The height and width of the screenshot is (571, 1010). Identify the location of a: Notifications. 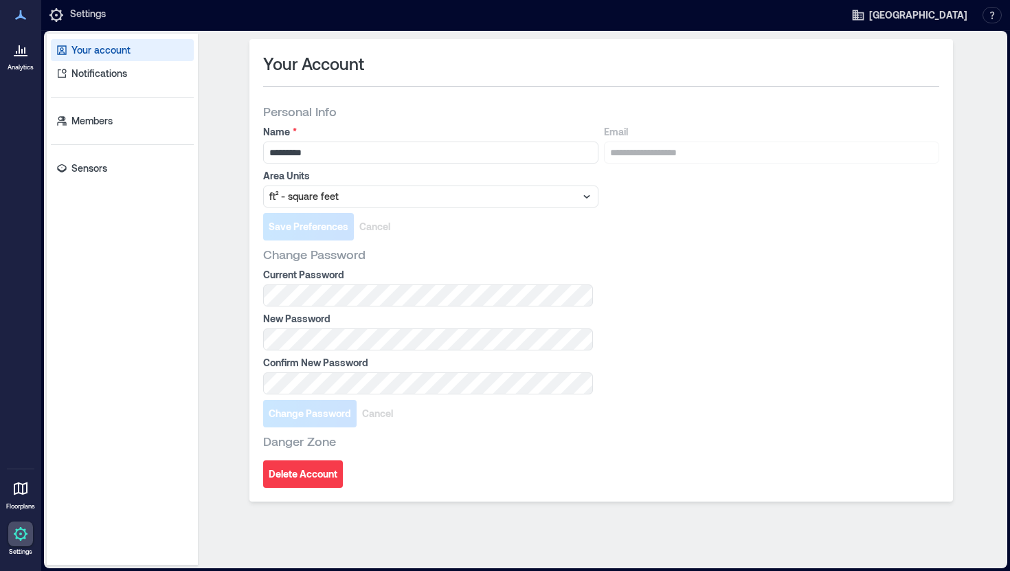
(122, 74).